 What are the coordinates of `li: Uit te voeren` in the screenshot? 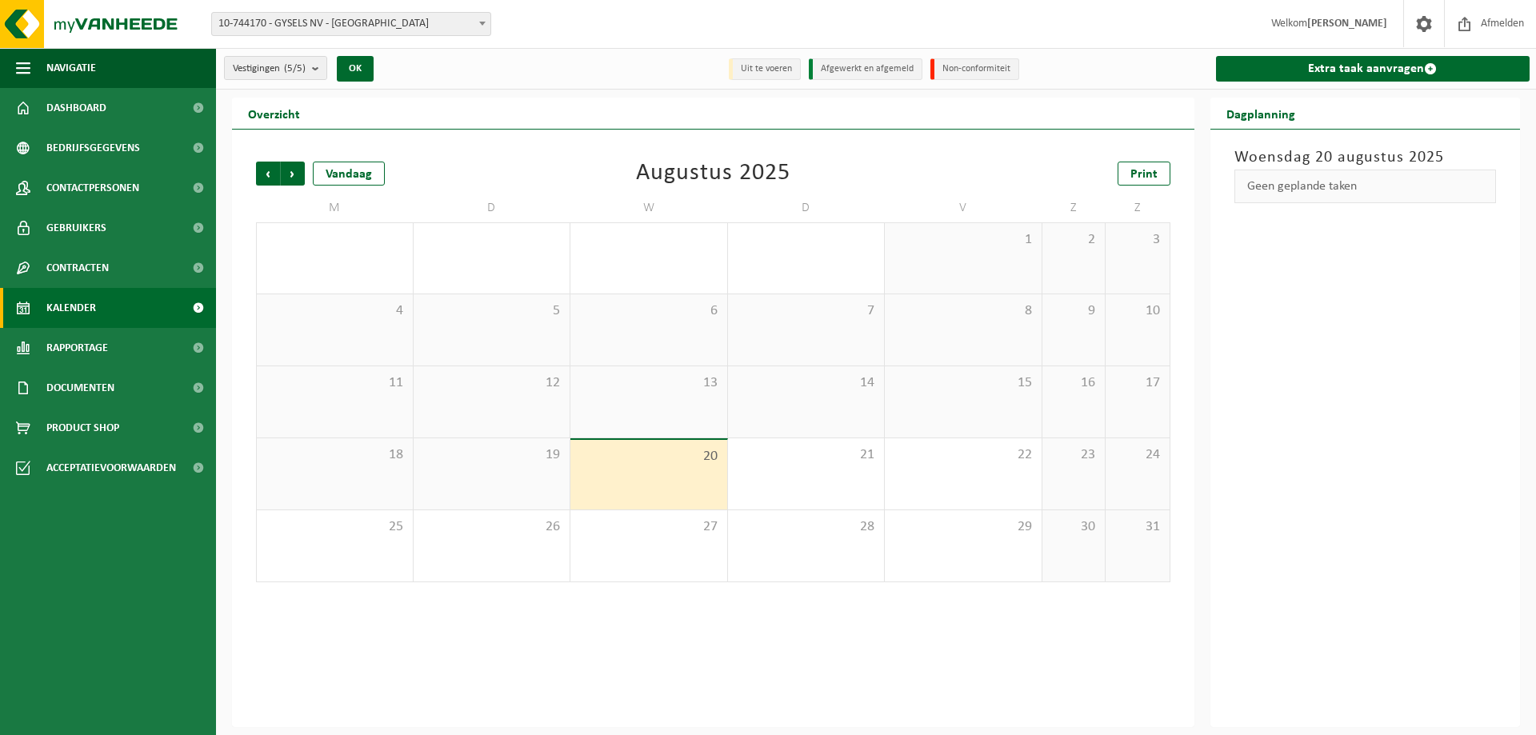 It's located at (765, 69).